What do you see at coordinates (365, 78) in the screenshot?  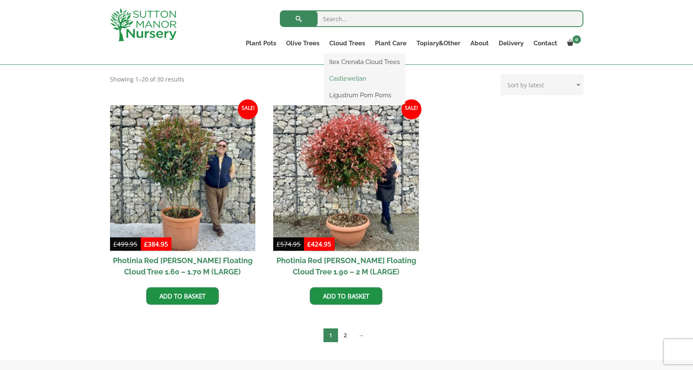 I see `a: Castlewellan` at bounding box center [365, 78].